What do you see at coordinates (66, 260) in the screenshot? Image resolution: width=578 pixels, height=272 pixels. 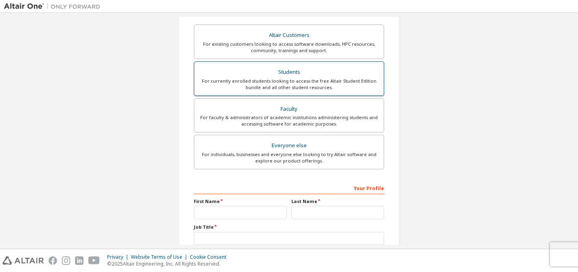 I see `img: instagram.svg` at bounding box center [66, 260].